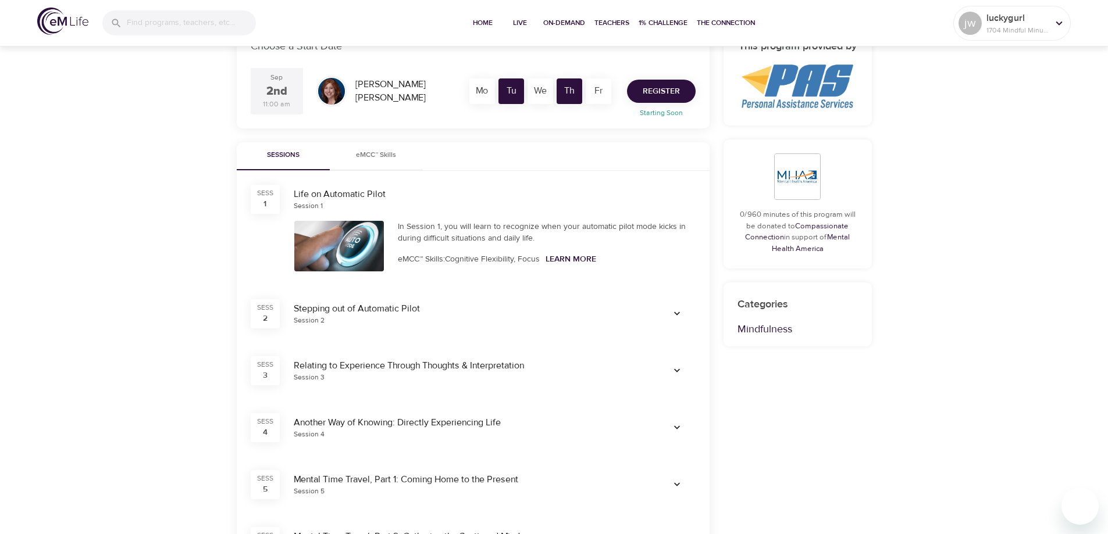 The height and width of the screenshot is (534, 1108). I want to click on div: Th, so click(569, 91).